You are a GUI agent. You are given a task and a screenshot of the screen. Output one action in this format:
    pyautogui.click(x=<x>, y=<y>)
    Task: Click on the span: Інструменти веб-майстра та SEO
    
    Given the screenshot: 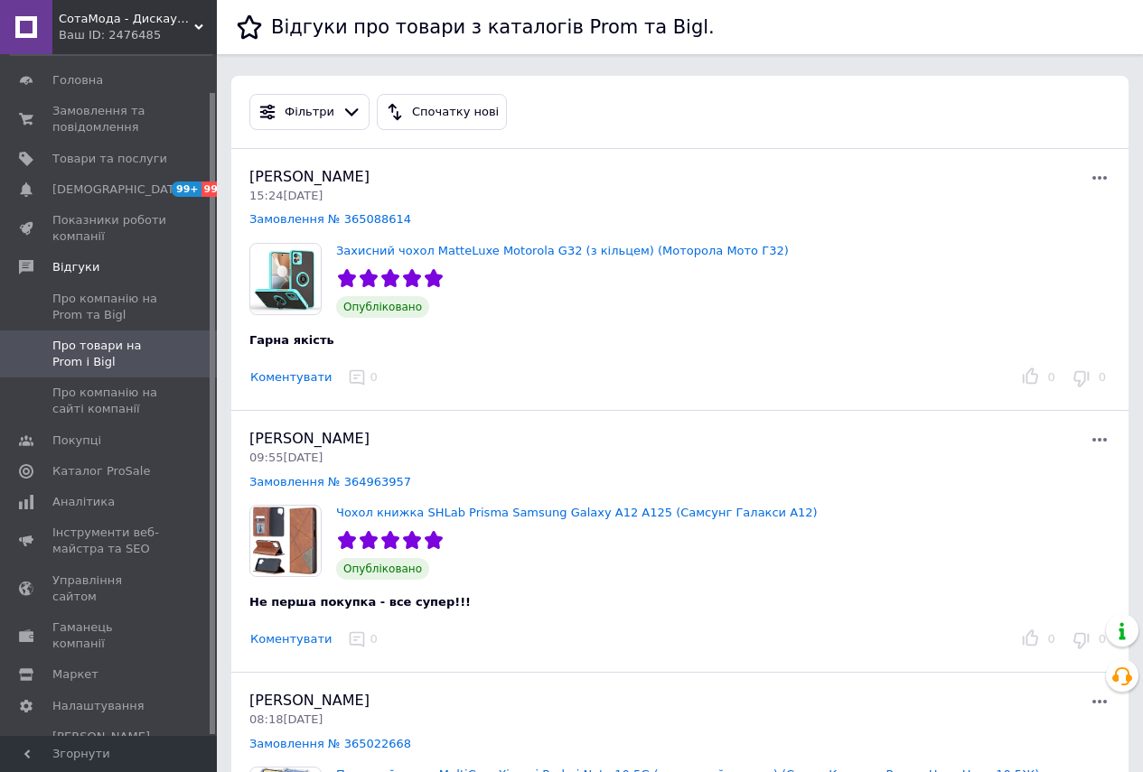 What is the action you would take?
    pyautogui.click(x=109, y=541)
    